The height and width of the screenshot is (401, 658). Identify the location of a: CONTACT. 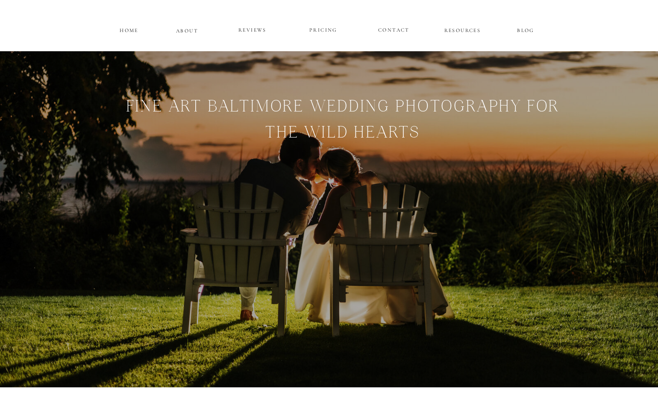
(393, 29).